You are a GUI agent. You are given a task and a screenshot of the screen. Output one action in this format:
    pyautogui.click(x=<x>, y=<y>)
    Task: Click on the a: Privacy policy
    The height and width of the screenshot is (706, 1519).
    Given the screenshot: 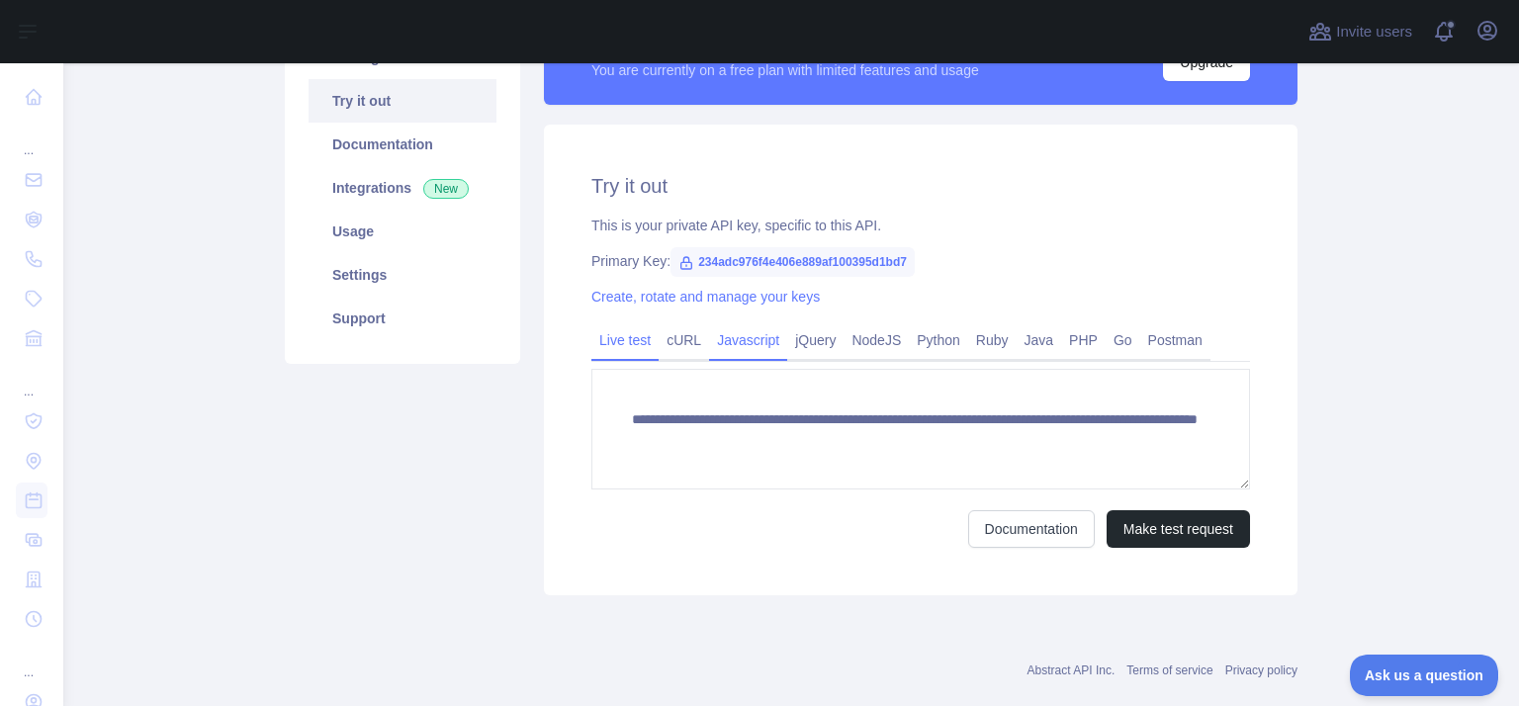 What is the action you would take?
    pyautogui.click(x=1261, y=670)
    